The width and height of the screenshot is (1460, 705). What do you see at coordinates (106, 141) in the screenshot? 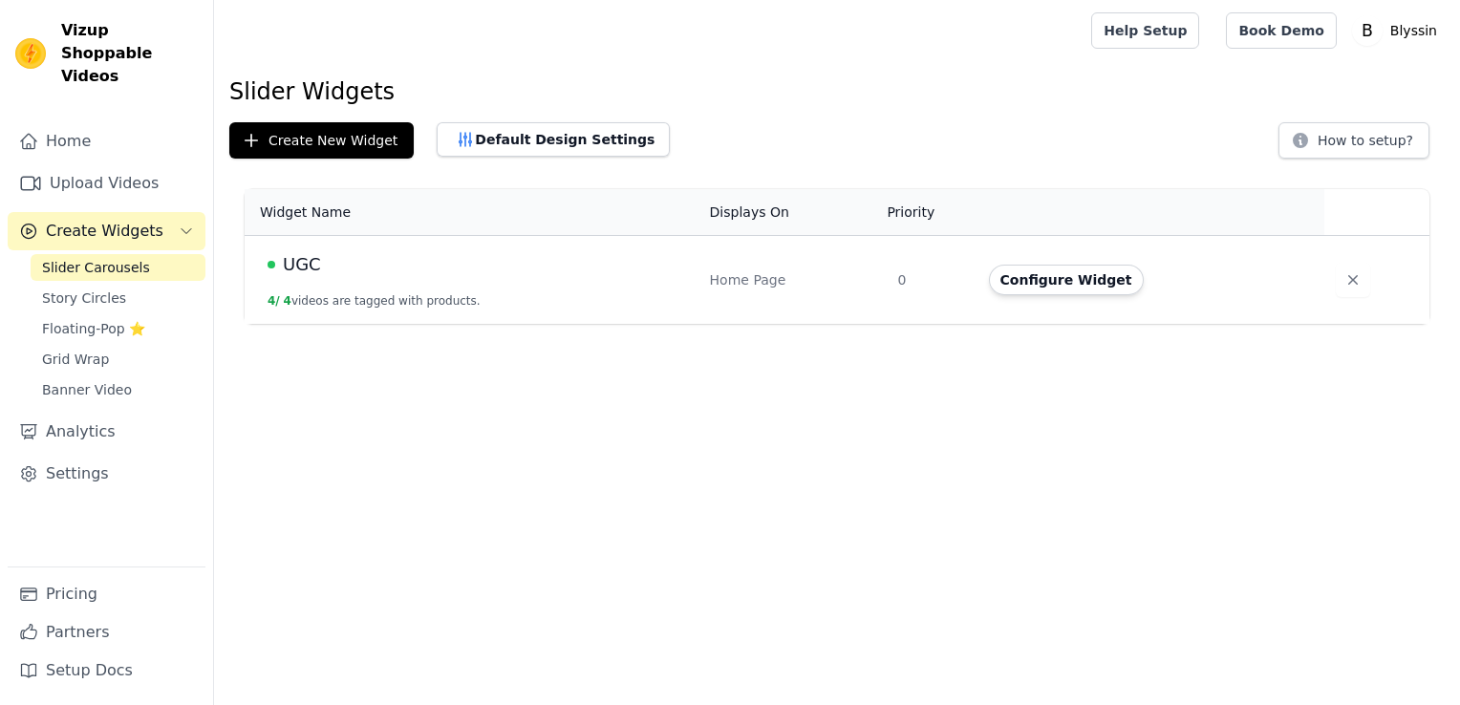
I see `a: Home` at bounding box center [106, 141].